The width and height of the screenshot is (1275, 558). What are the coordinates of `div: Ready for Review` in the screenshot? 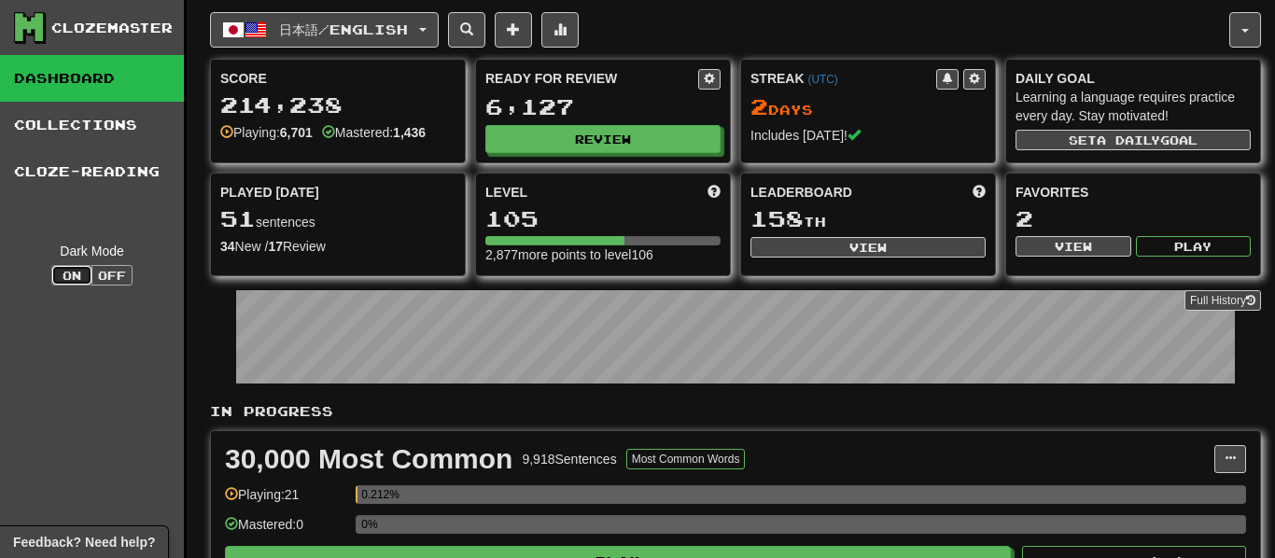 It's located at (592, 78).